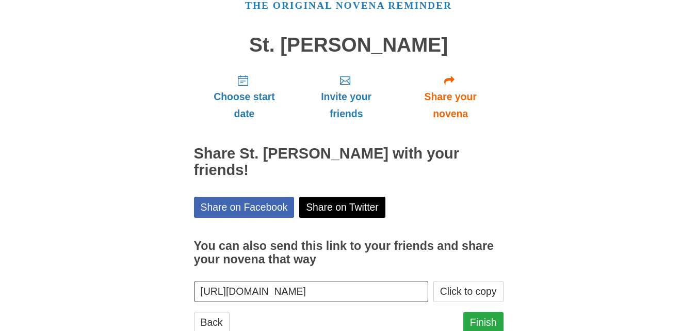 This screenshot has width=697, height=331. I want to click on h3: You can also send this link to your friends and share your novena that way, so click(349, 252).